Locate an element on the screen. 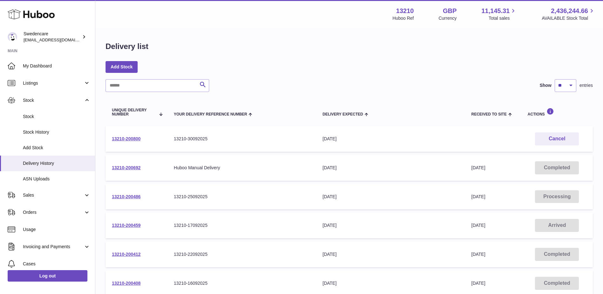  div: 13210-30092025 is located at coordinates (242, 139).